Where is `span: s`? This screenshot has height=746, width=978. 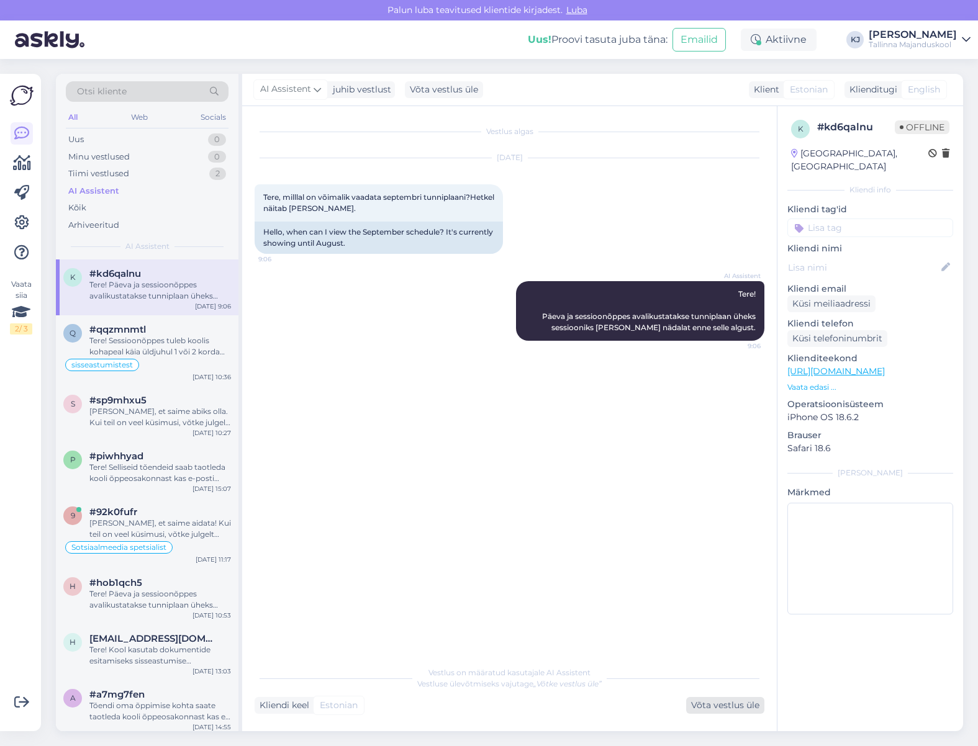
span: s is located at coordinates (73, 403).